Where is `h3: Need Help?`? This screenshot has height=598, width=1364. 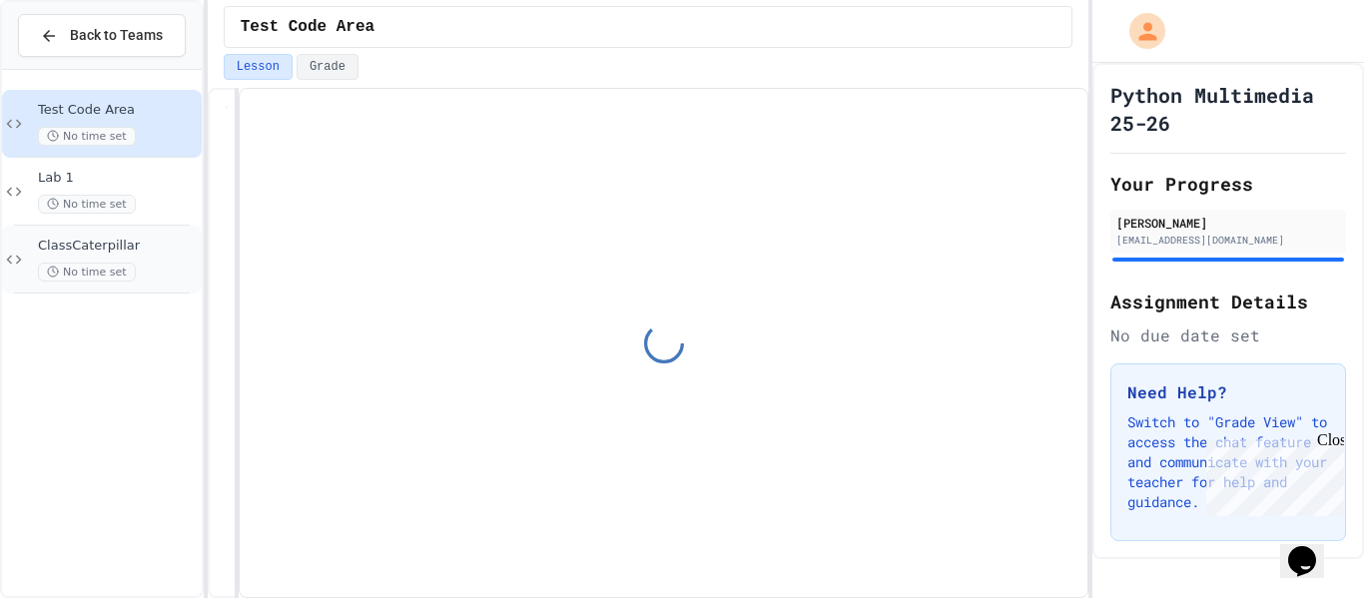 h3: Need Help? is located at coordinates (1228, 392).